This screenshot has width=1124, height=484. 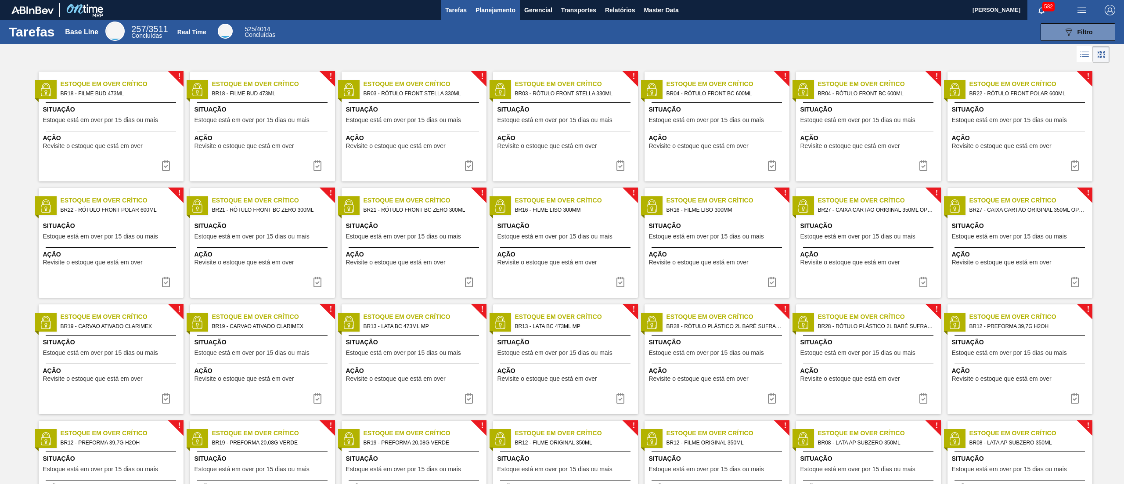 I want to click on img: Logout, so click(x=1110, y=10).